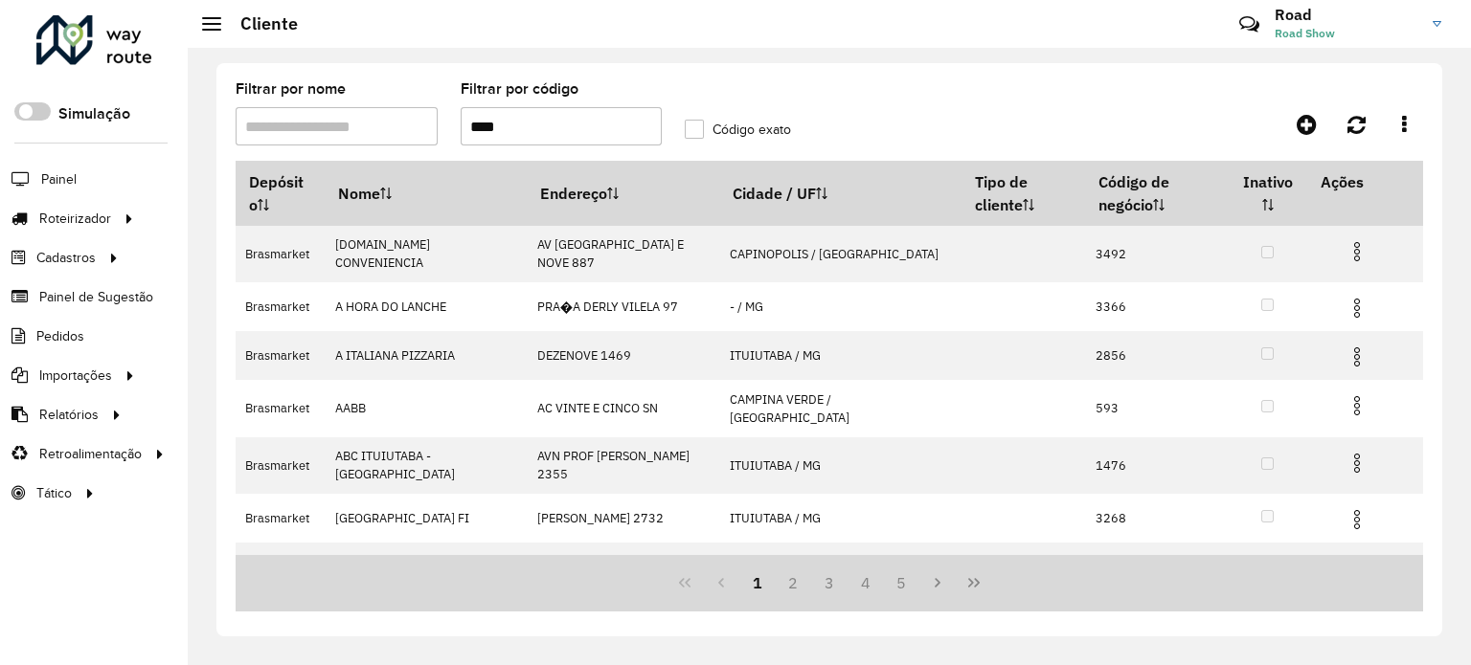  I want to click on th: Depósito, so click(280, 193).